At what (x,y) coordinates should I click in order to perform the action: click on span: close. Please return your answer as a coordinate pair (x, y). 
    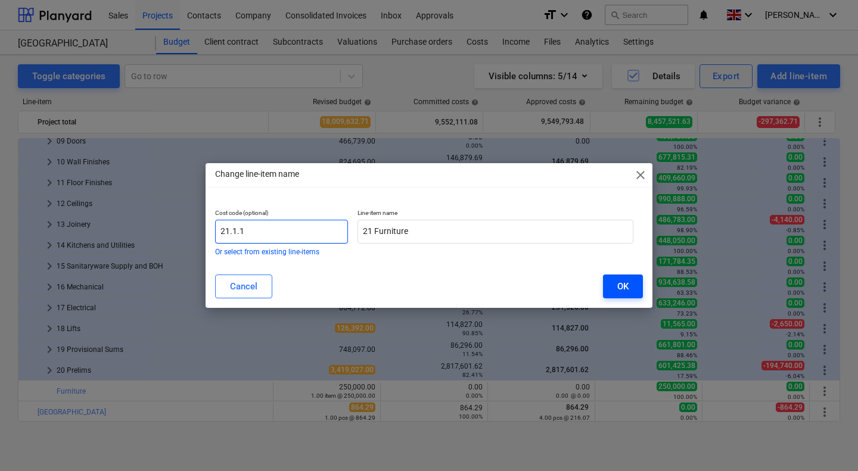
    Looking at the image, I should click on (641, 175).